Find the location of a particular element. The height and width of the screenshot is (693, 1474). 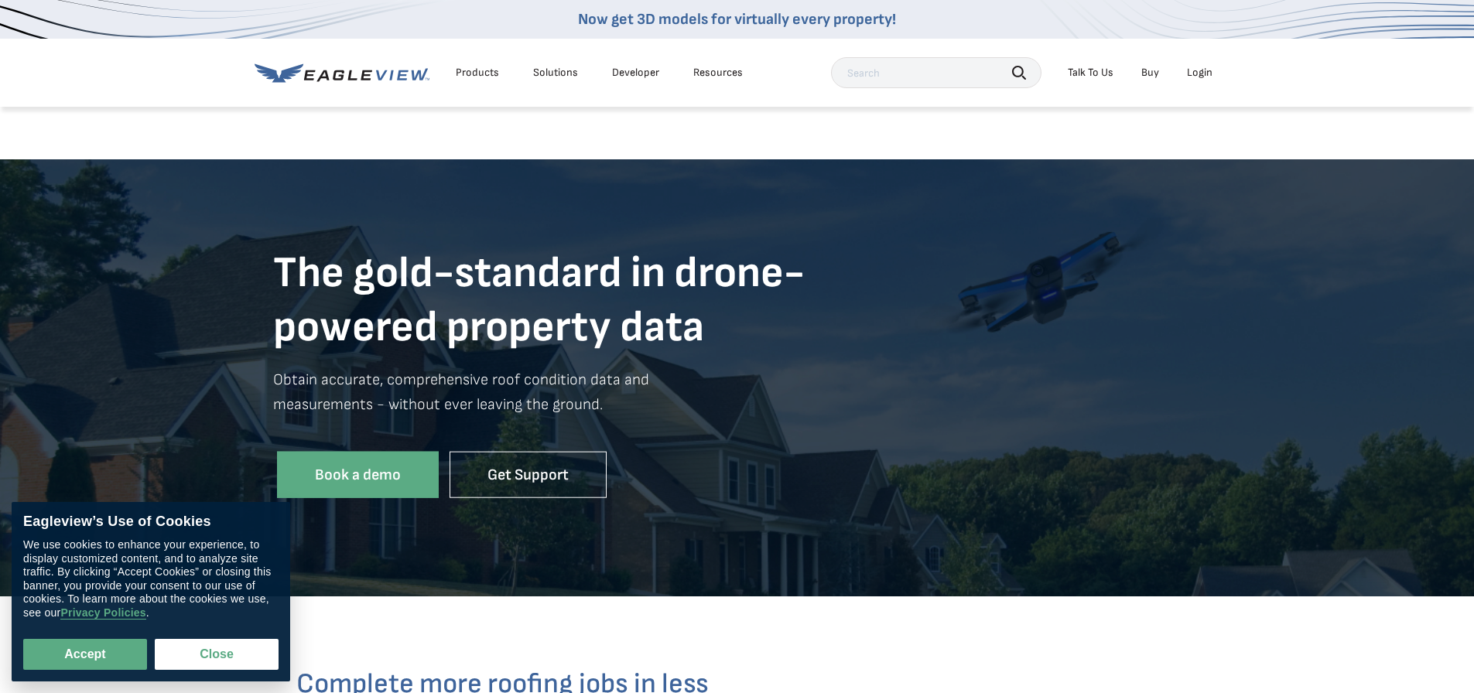

a: Now get 3D models for virtually every property! is located at coordinates (737, 19).